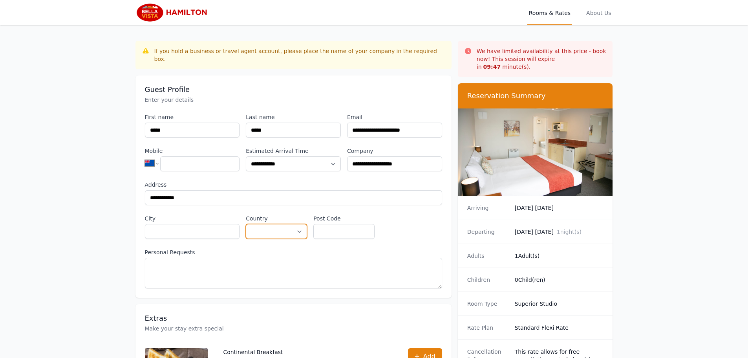 This screenshot has width=748, height=358. What do you see at coordinates (344, 218) in the screenshot?
I see `label: Post Code` at bounding box center [344, 218].